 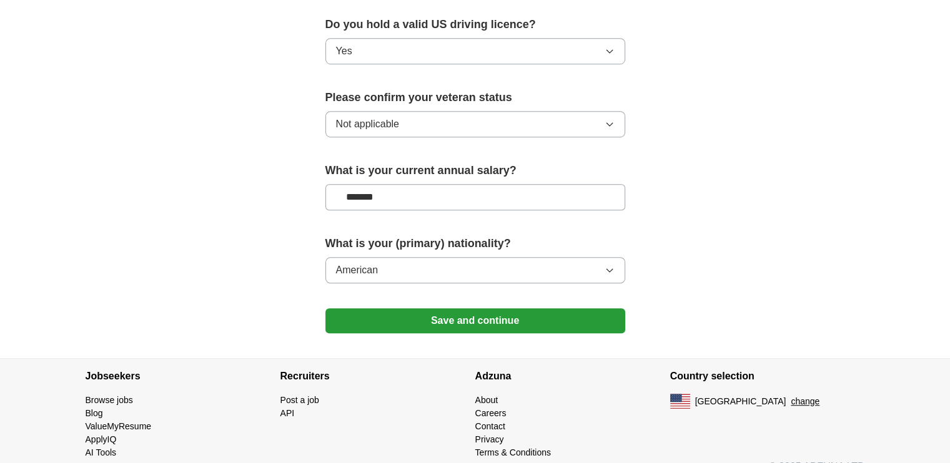 I want to click on a: Blog, so click(x=94, y=413).